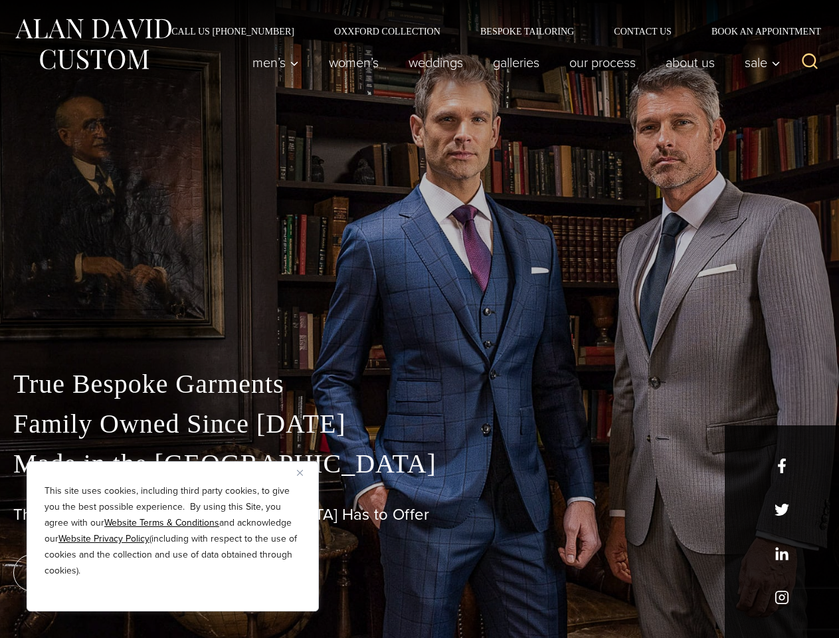 The width and height of the screenshot is (839, 638). What do you see at coordinates (173, 531) in the screenshot?
I see `p: This site uses cookies, including third party cookies, to give you the best possible experience. ...` at bounding box center [173, 531].